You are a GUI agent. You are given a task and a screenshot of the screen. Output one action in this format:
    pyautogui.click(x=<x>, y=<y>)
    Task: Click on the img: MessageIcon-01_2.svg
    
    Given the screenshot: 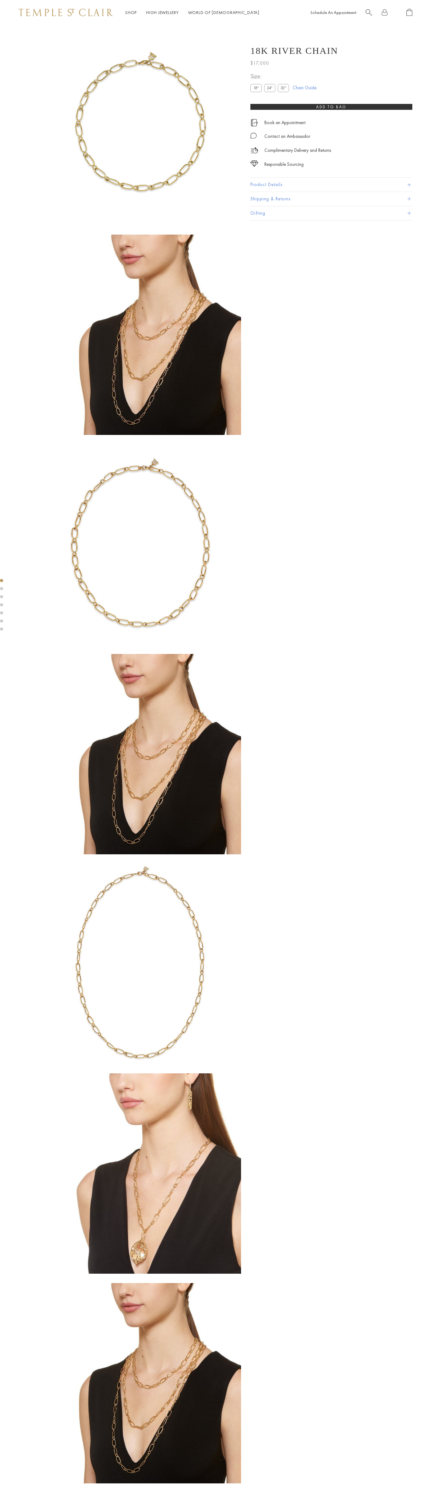 What is the action you would take?
    pyautogui.click(x=253, y=136)
    